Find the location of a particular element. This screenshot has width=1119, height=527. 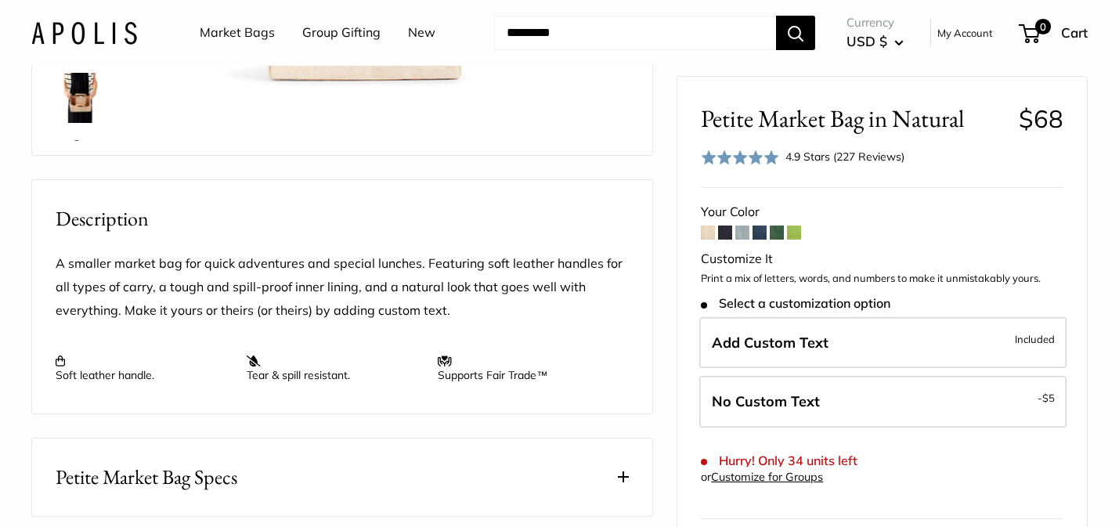

div: or is located at coordinates (762, 476).